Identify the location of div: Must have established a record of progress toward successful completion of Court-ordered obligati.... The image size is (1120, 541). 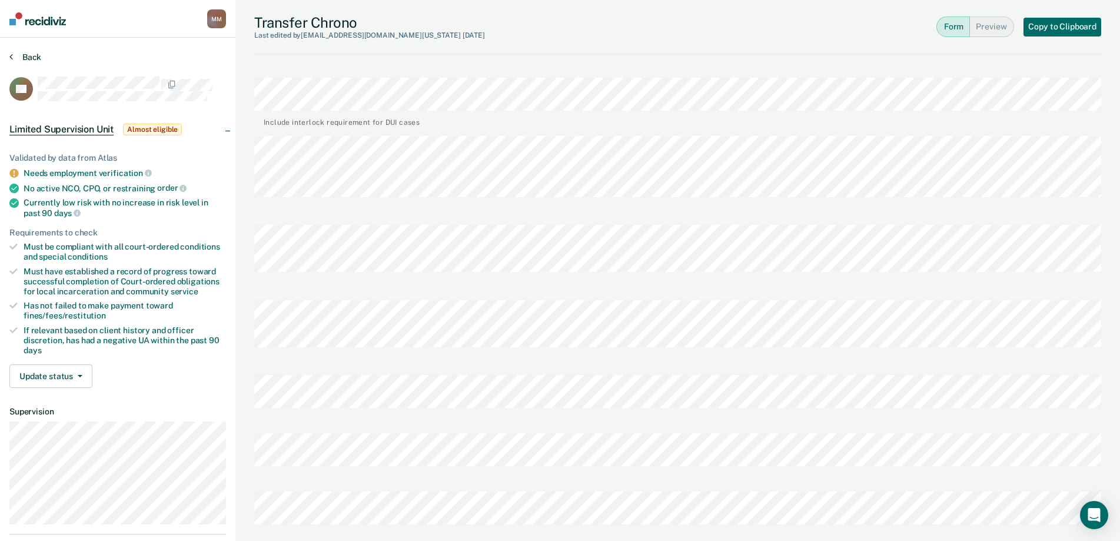
(125, 281).